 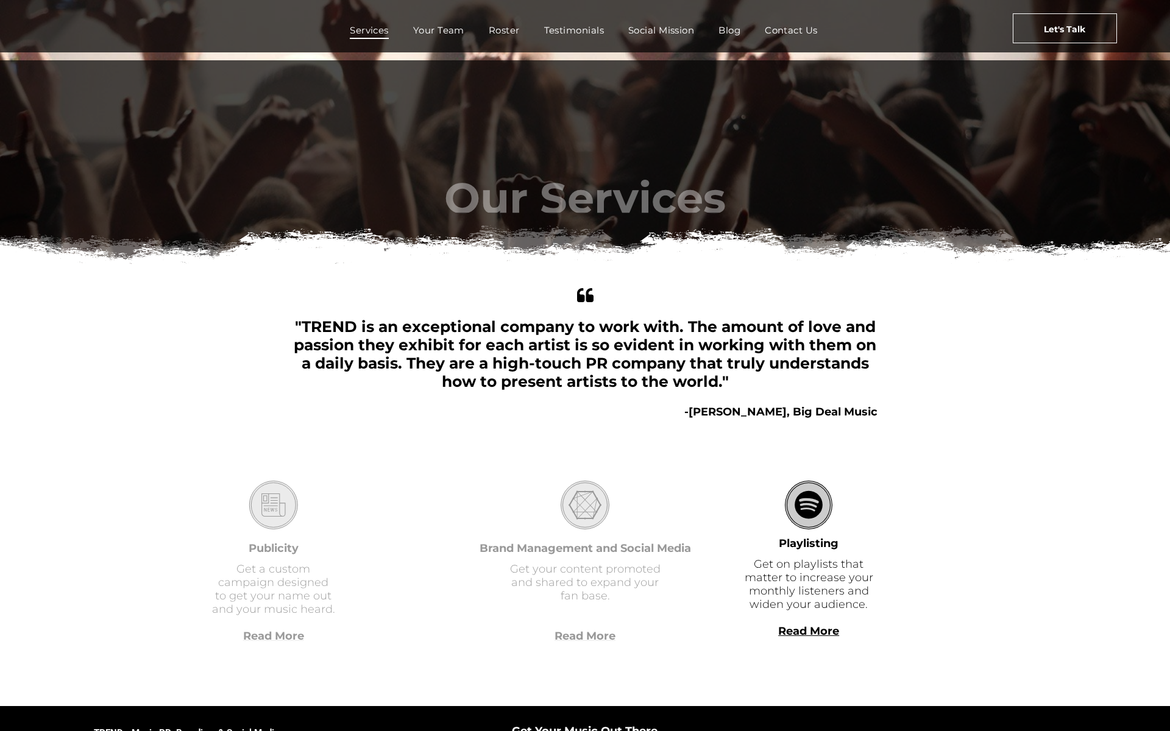 What do you see at coordinates (504, 30) in the screenshot?
I see `a: Roster` at bounding box center [504, 30].